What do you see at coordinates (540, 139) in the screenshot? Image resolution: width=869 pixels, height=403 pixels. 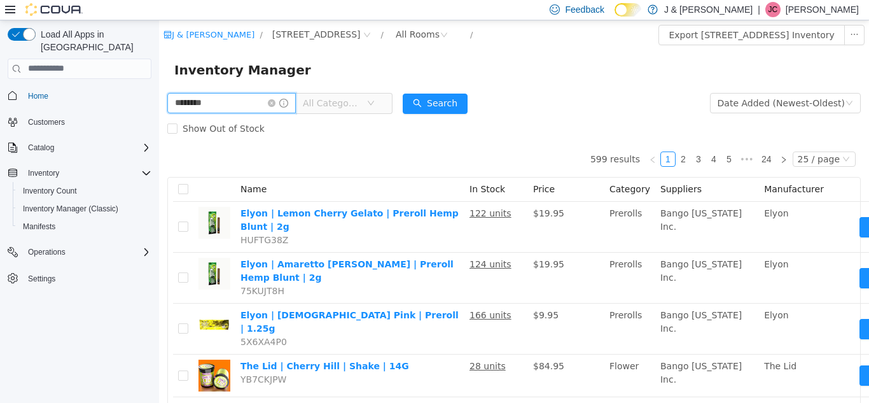 I see `li: 3` at bounding box center [540, 139].